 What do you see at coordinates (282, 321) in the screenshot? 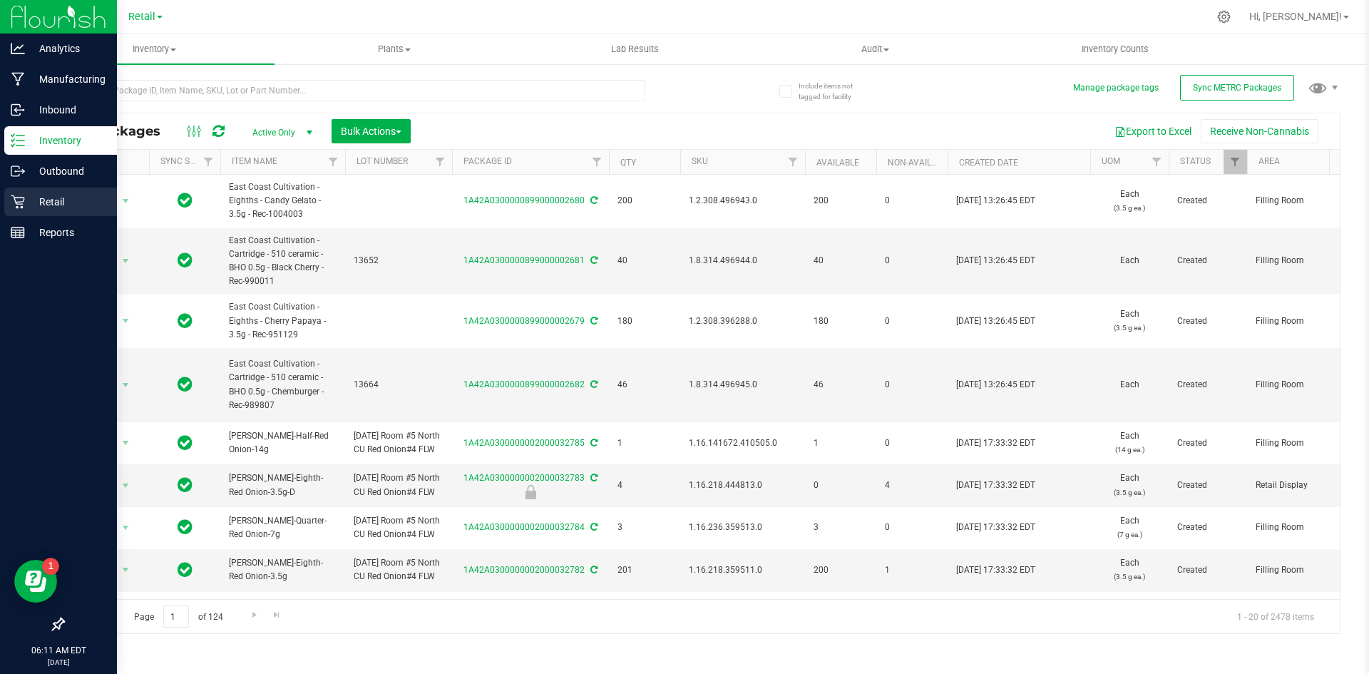
I see `span: East Coast Cultivation - Eighths - Cherry Papaya - 3.5g - Rec-951129` at bounding box center [282, 321].